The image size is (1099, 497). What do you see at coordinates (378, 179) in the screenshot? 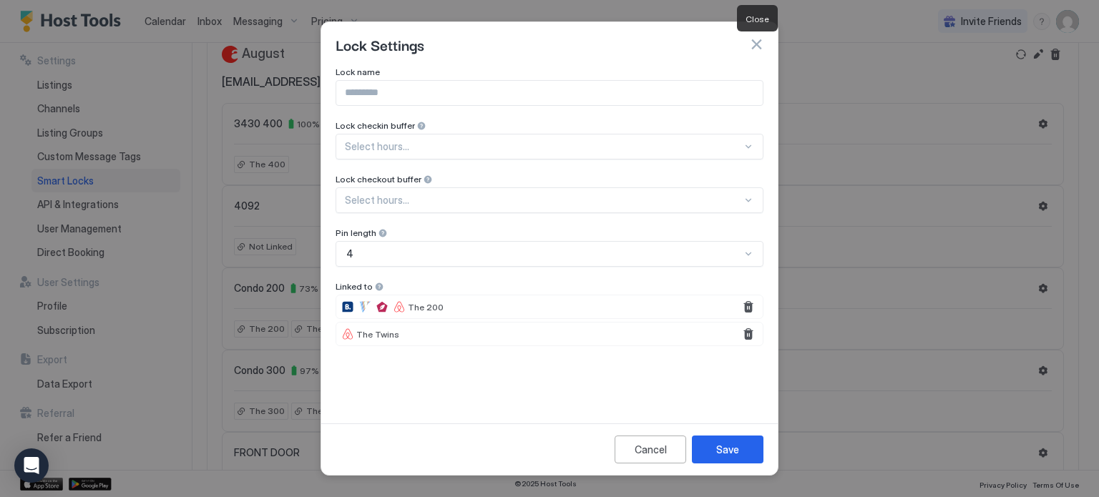
I see `span: Lock checkout buffer` at bounding box center [378, 179].